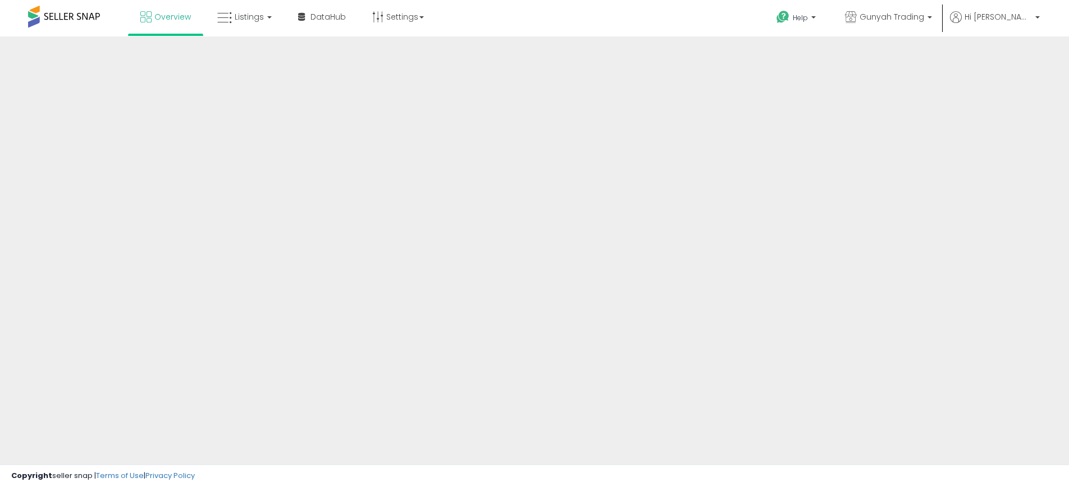  Describe the element at coordinates (31, 476) in the screenshot. I see `strong: Copyright` at that location.